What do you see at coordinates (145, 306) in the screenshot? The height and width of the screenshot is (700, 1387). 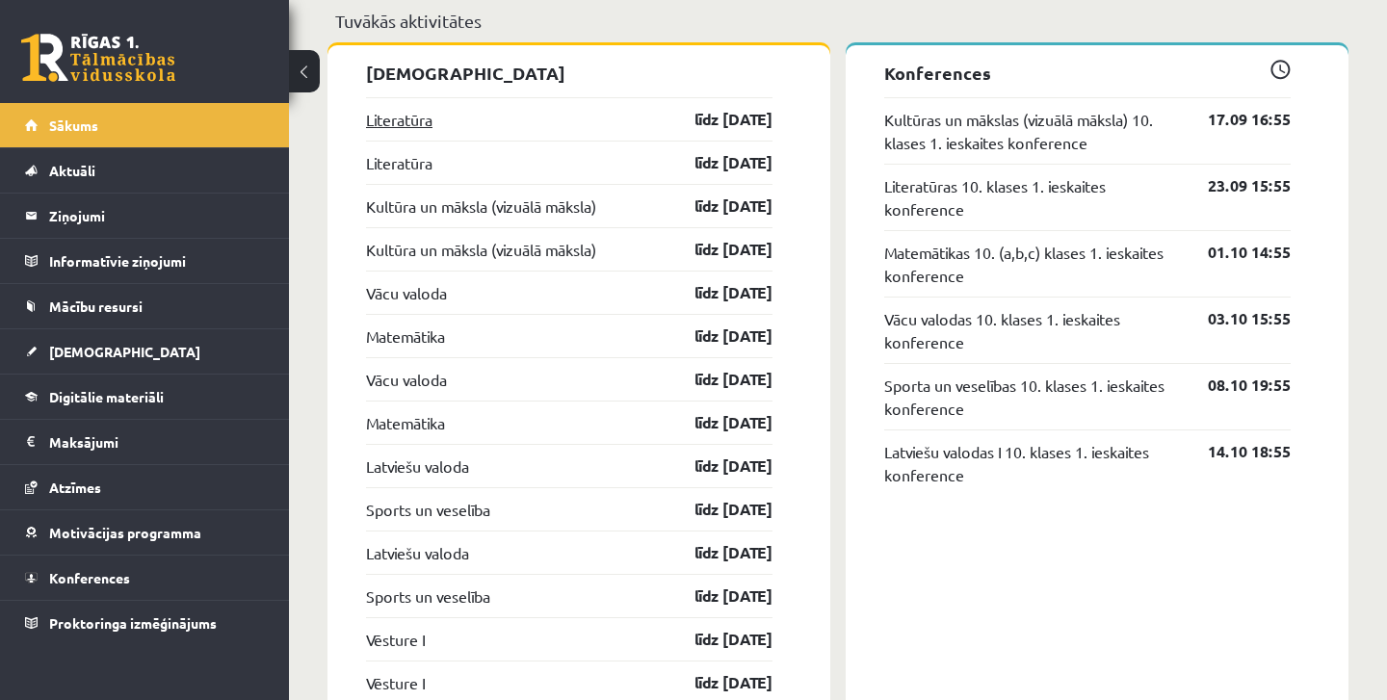 I see `a: Mācību resursi` at bounding box center [145, 306].